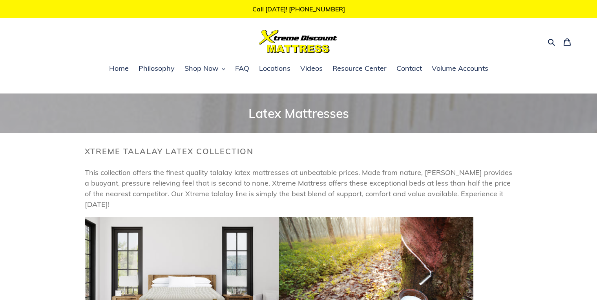 The image size is (597, 300). What do you see at coordinates (275, 69) in the screenshot?
I see `a: Locations` at bounding box center [275, 69].